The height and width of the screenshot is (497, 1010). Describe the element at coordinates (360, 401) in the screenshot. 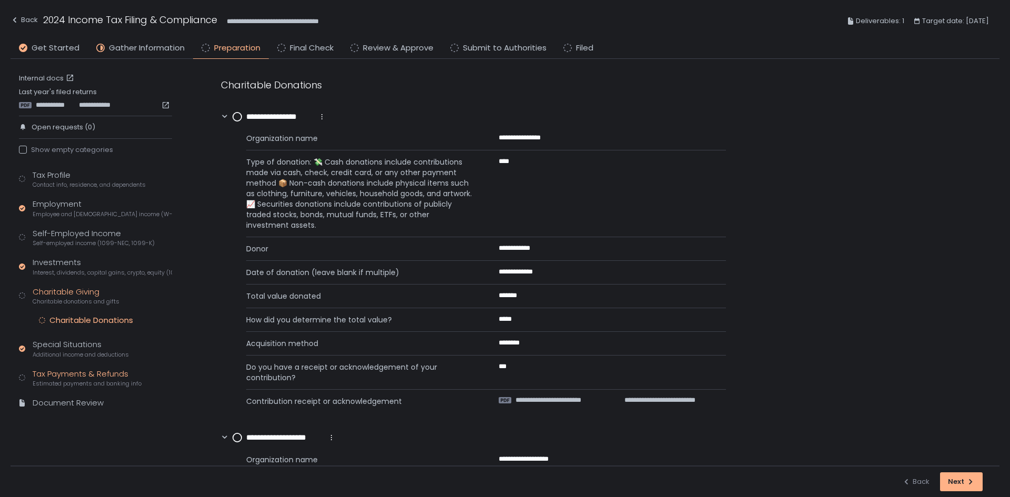

I see `span: Contribution receipt or acknowledgement` at that location.